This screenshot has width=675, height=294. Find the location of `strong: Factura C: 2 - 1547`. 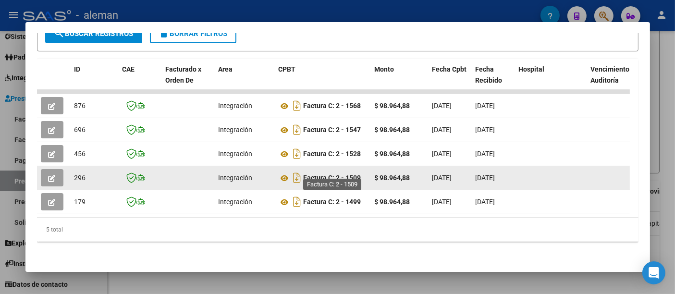

strong: Factura C: 2 - 1547 is located at coordinates (333, 130).